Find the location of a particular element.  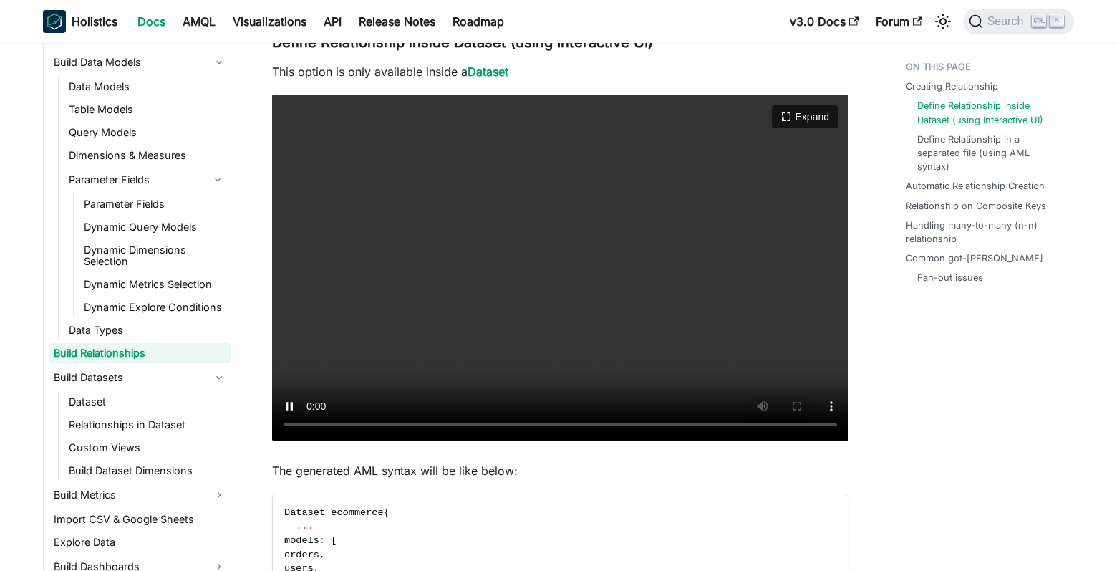

a: Docs is located at coordinates (151, 21).